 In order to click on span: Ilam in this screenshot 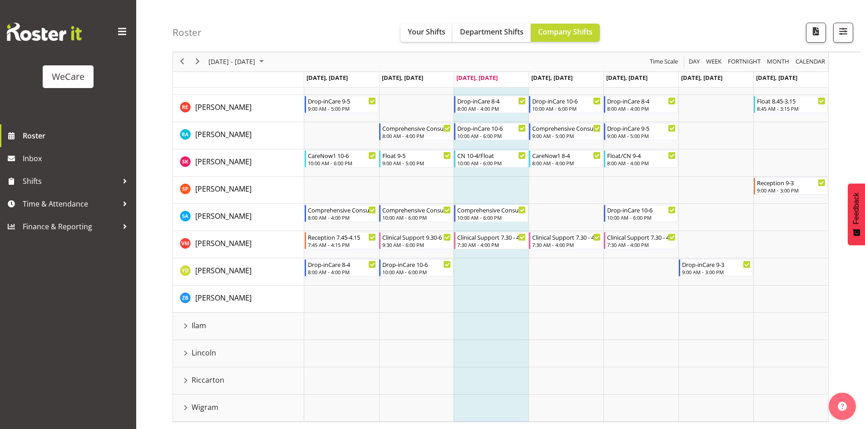, I will do `click(199, 326)`.